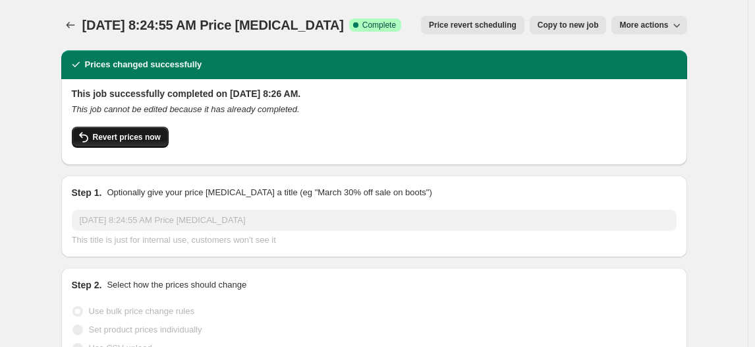 The width and height of the screenshot is (755, 347). Describe the element at coordinates (174, 239) in the screenshot. I see `span: This title is just for internal use, customers won't see it` at that location.